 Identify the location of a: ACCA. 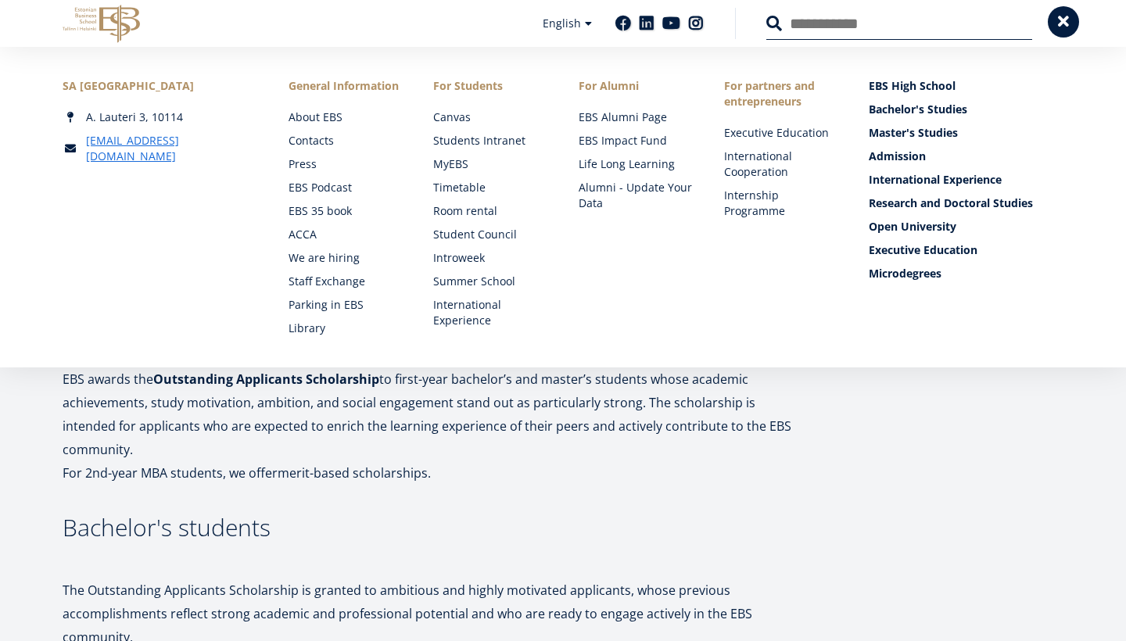
(346, 235).